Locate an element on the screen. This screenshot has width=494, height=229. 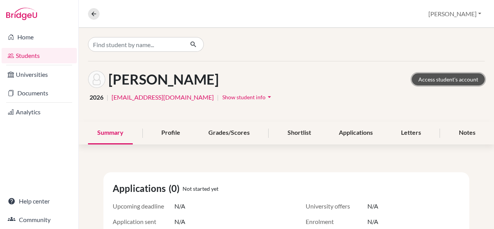
a: Home is located at coordinates (39, 37).